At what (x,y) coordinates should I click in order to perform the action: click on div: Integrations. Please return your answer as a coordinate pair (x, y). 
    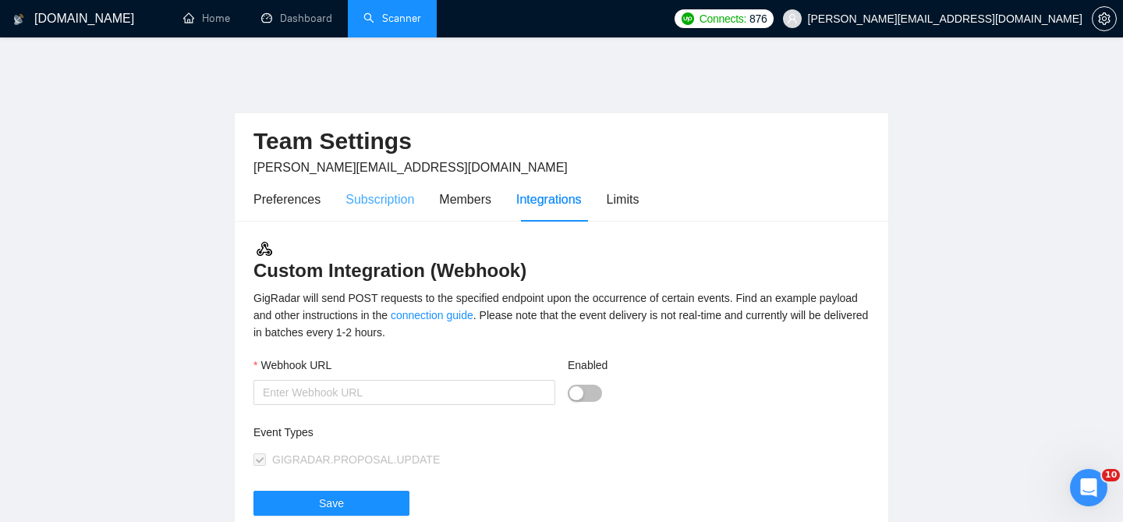
    Looking at the image, I should click on (549, 199).